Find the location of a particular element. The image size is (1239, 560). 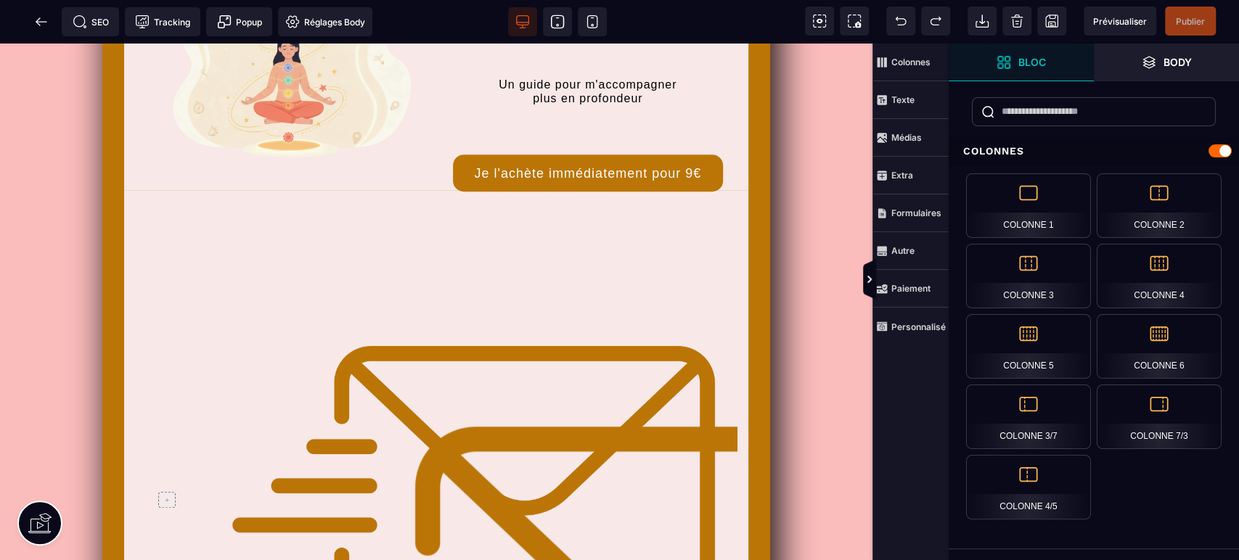

span: Afficher les vues is located at coordinates (956, 280).